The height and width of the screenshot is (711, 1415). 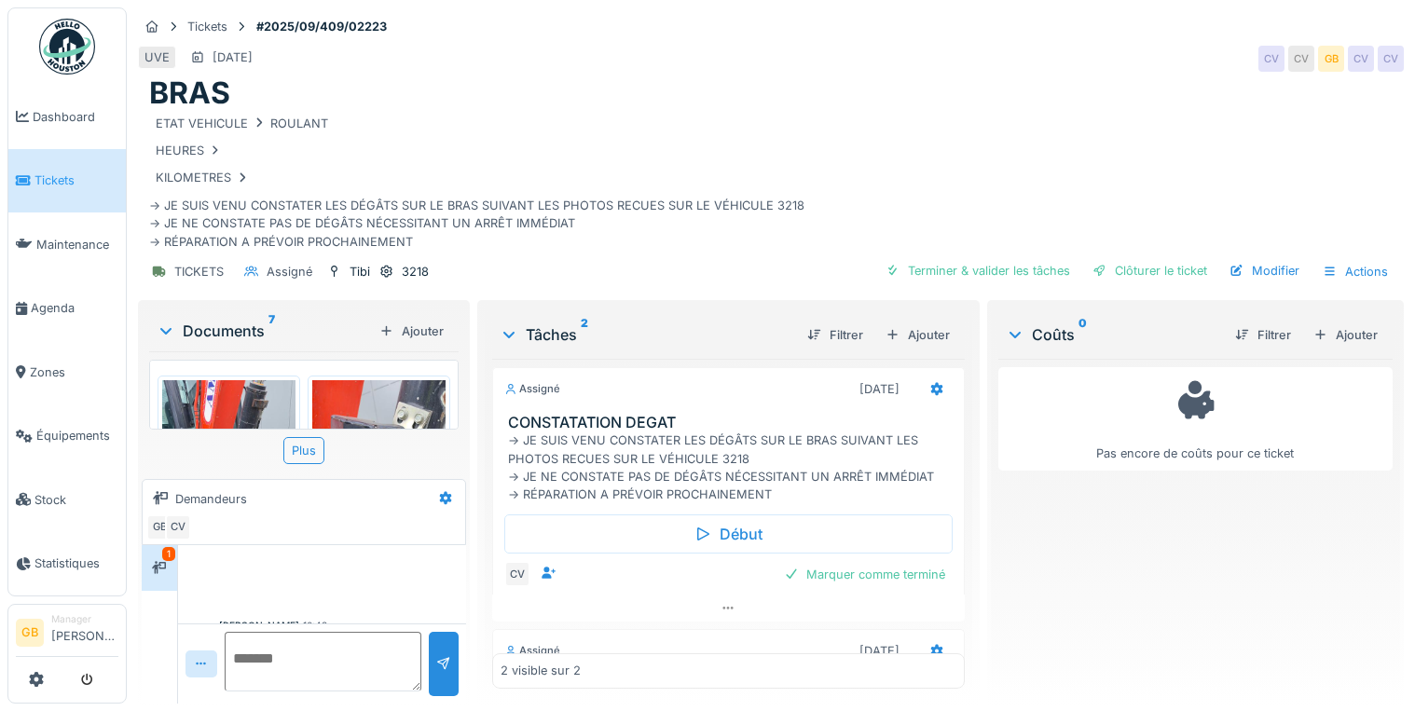 I want to click on div: Tibi, so click(x=360, y=271).